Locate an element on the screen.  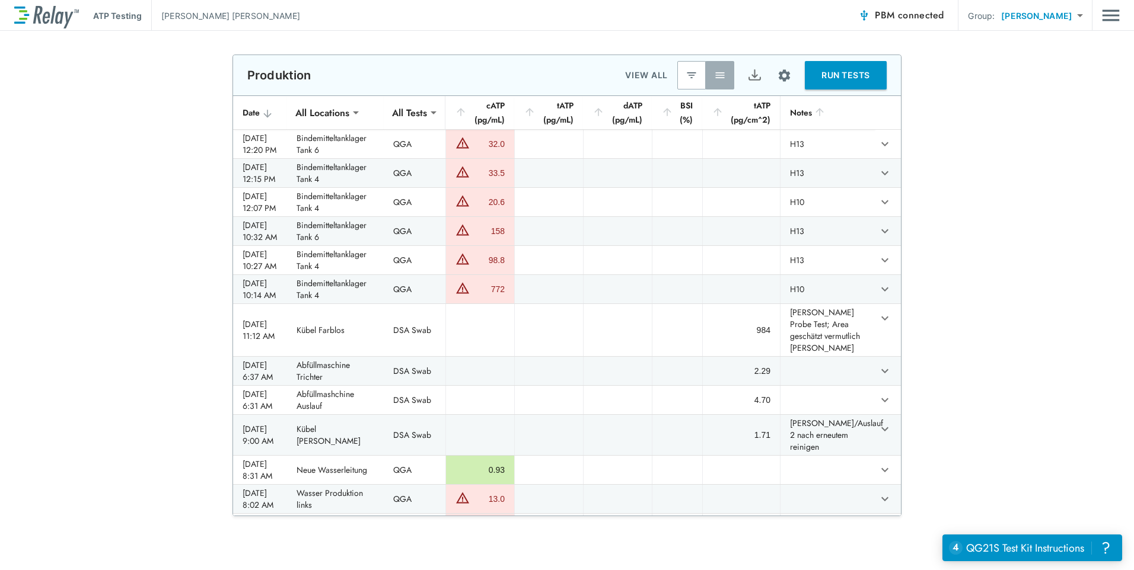
div: cATP (pg/mL) is located at coordinates (480, 113).